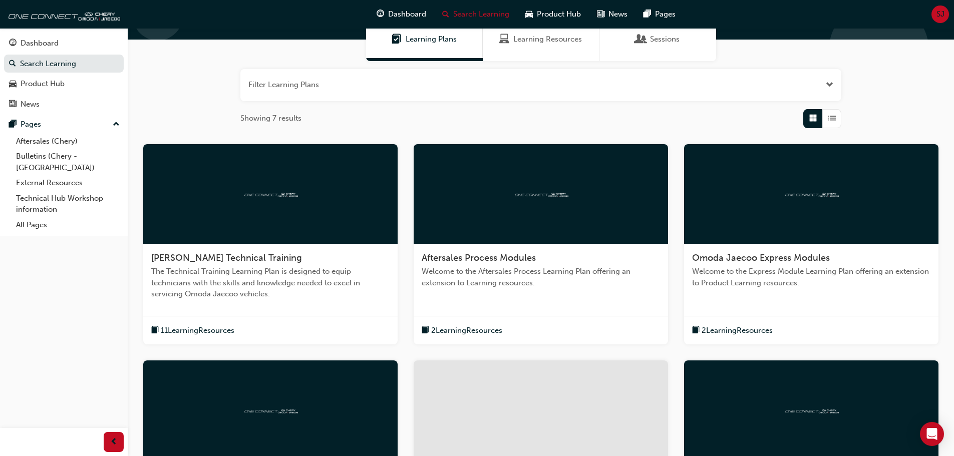  What do you see at coordinates (760, 258) in the screenshot?
I see `span: Omoda Jaecoo Express Modules` at bounding box center [760, 258].